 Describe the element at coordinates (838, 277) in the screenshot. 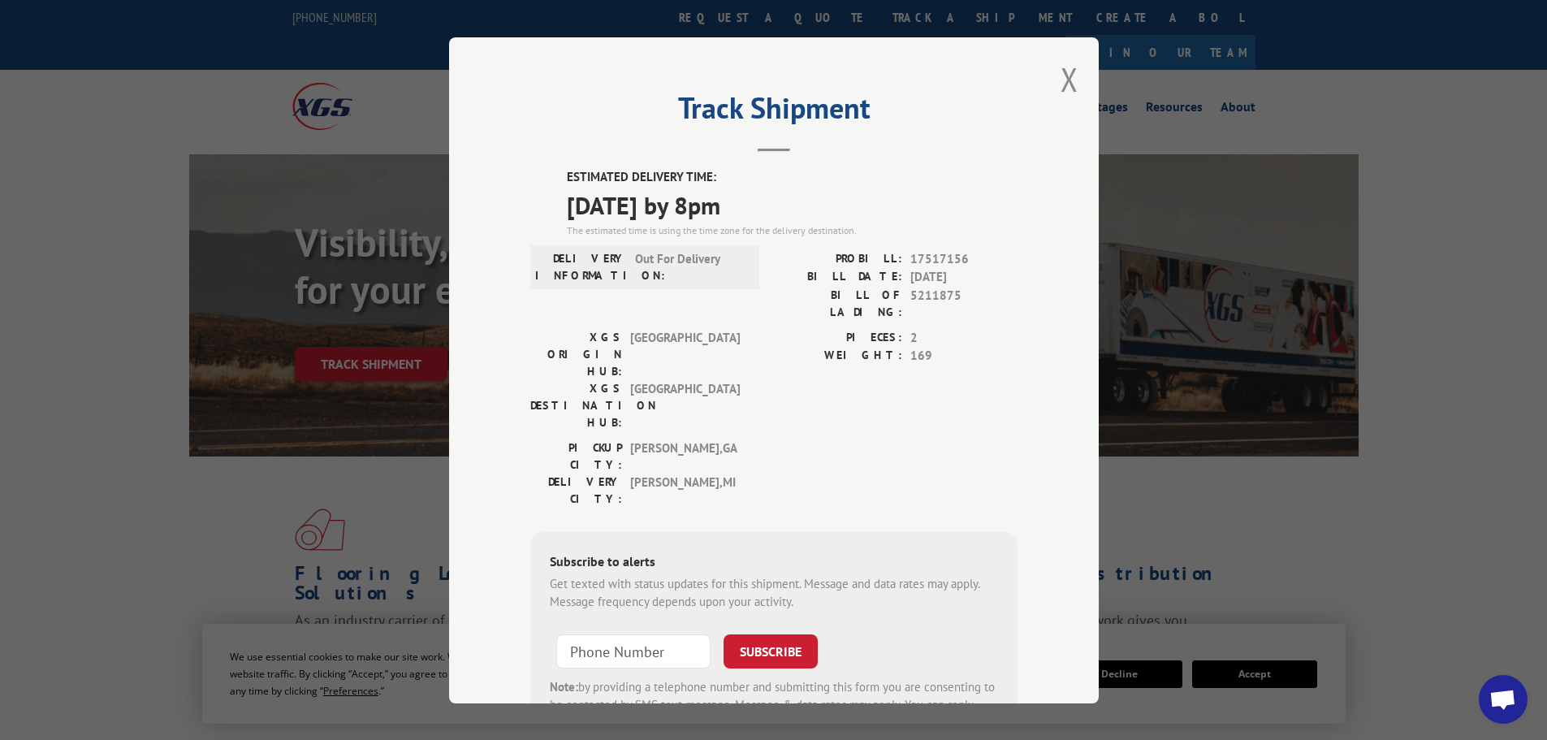

I see `label: BILL DATE:` at that location.